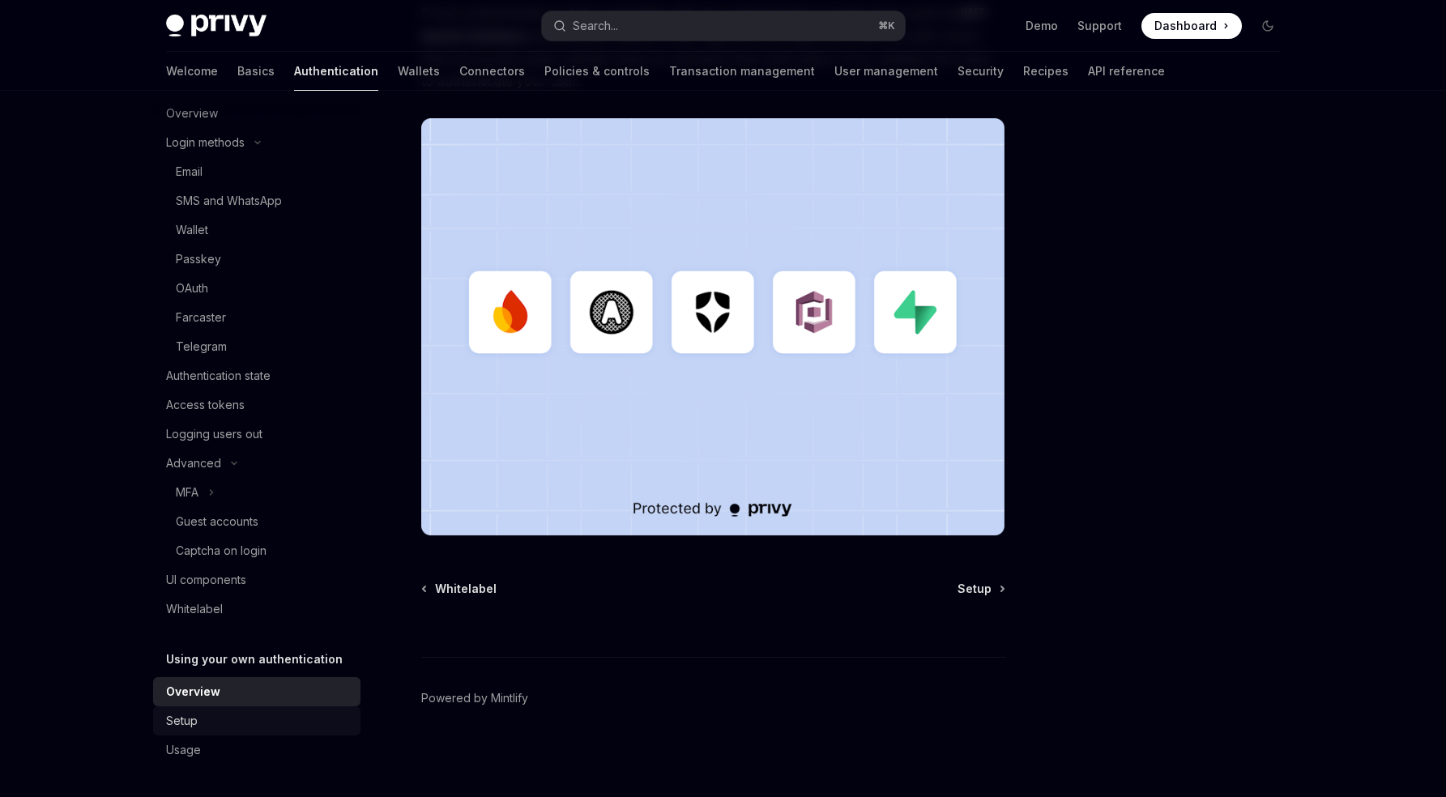 This screenshot has width=1446, height=797. Describe the element at coordinates (257, 201) in the screenshot. I see `a: SMS and WhatsApp` at that location.